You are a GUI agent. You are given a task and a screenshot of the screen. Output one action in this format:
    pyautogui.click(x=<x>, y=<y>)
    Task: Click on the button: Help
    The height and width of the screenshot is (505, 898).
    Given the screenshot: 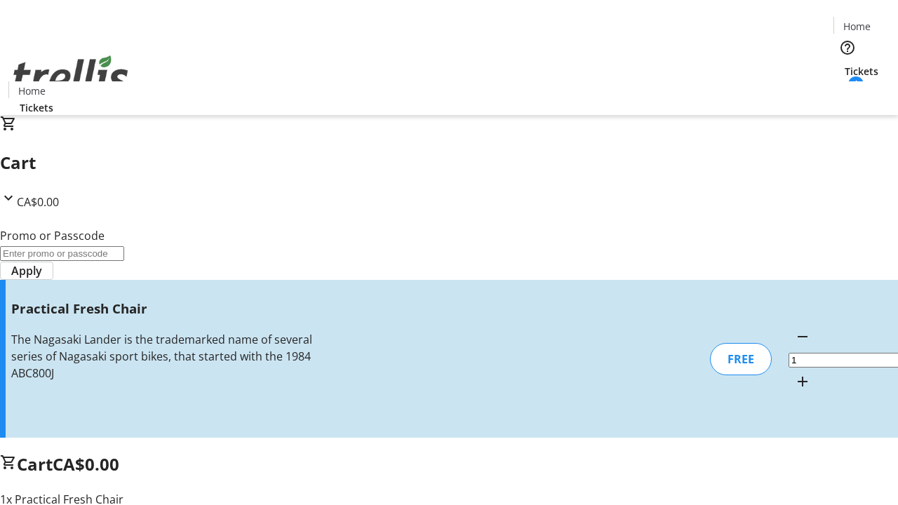 What is the action you would take?
    pyautogui.click(x=848, y=48)
    